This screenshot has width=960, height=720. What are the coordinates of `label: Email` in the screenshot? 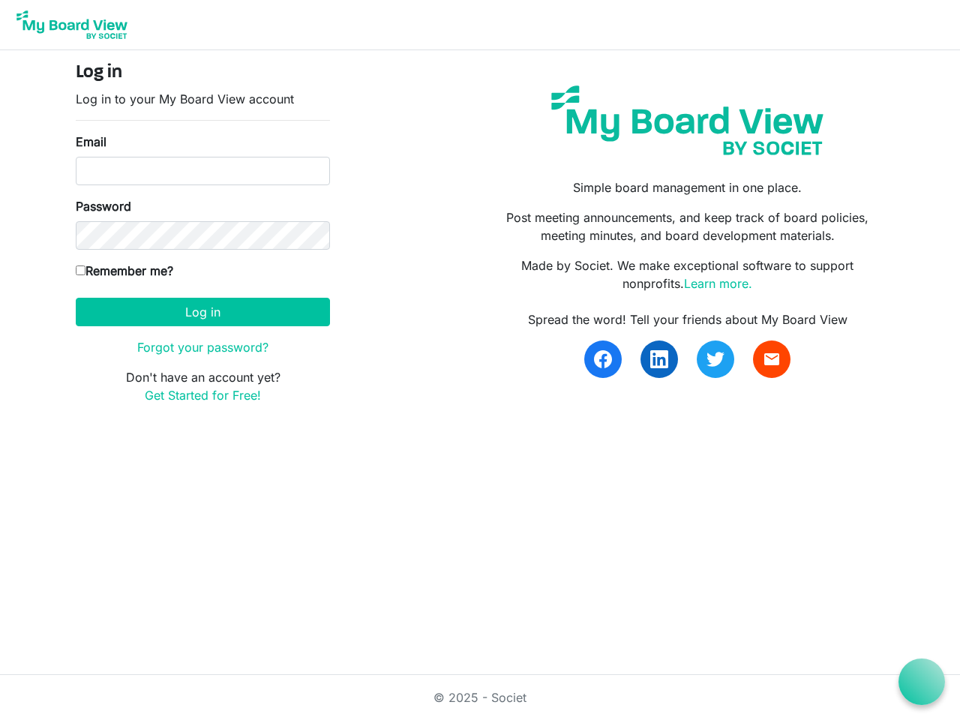 It's located at (91, 142).